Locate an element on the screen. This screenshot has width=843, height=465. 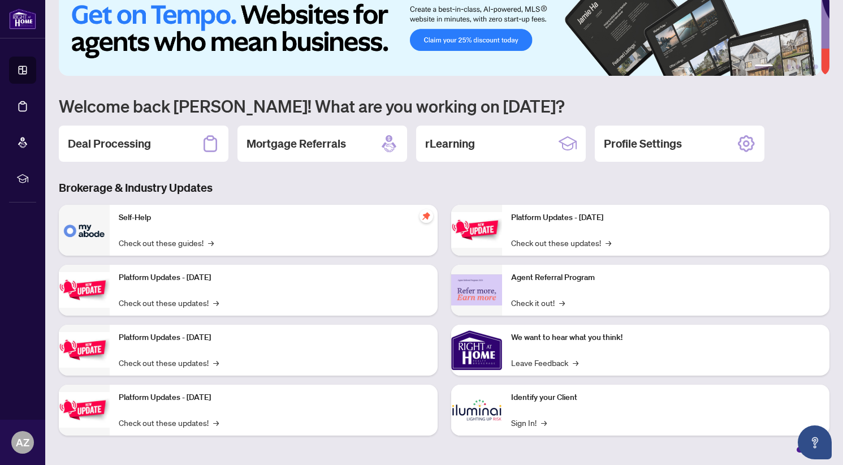
img: Platform Updates - July 8, 2025 is located at coordinates (84, 409).